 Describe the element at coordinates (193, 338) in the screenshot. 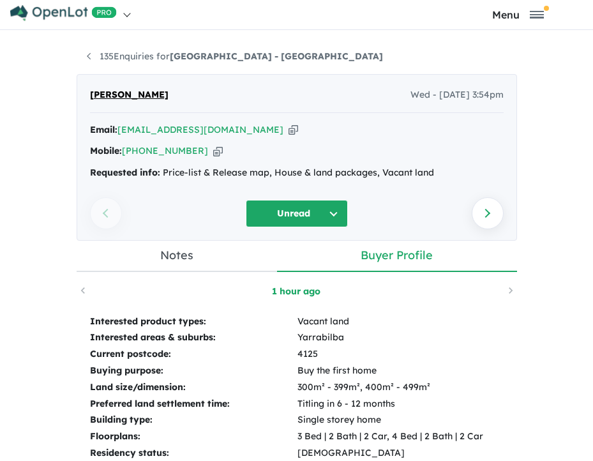

I see `td: Interested areas & suburbs:` at that location.